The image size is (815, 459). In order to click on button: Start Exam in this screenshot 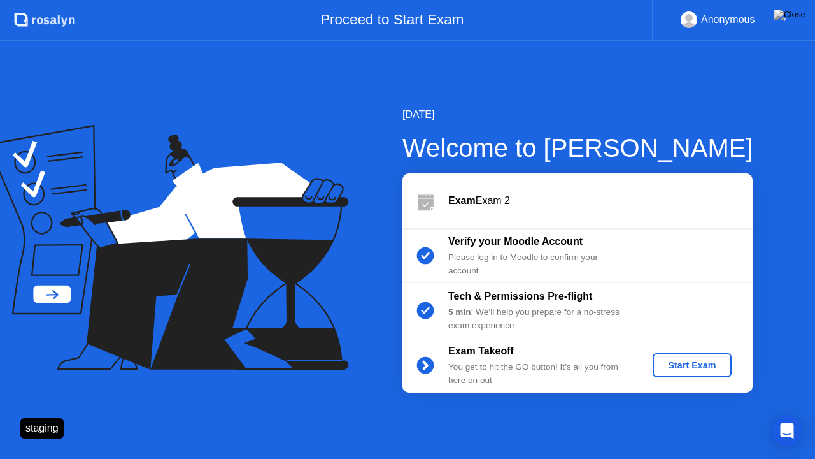, I will do `click(692, 365)`.